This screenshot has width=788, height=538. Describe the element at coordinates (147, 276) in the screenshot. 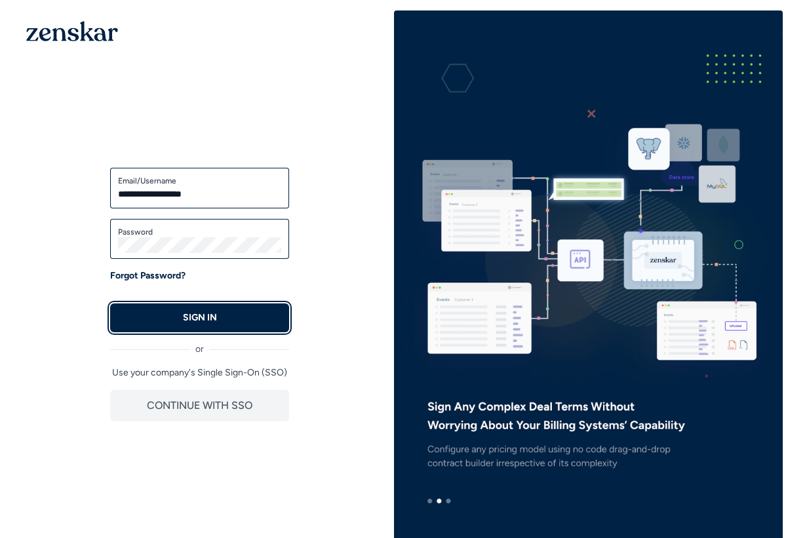

I see `p: Forgot Password?` at that location.